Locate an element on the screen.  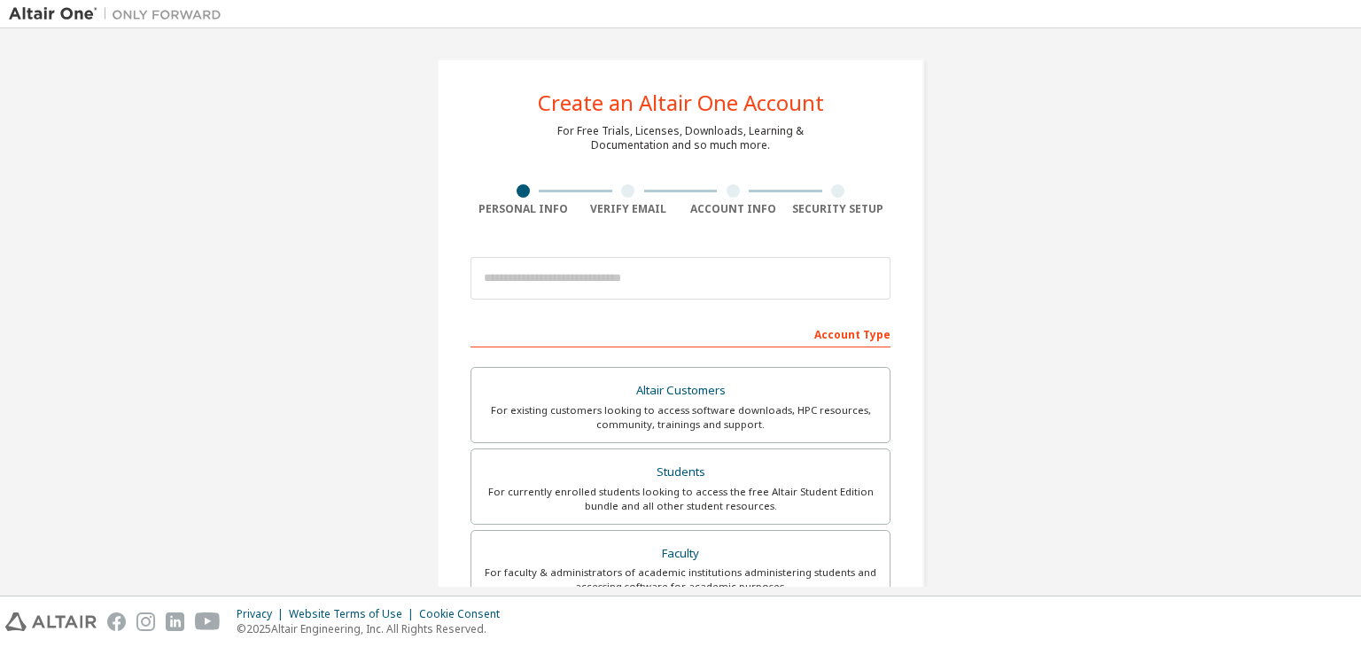
div: Account Info is located at coordinates (733, 209).